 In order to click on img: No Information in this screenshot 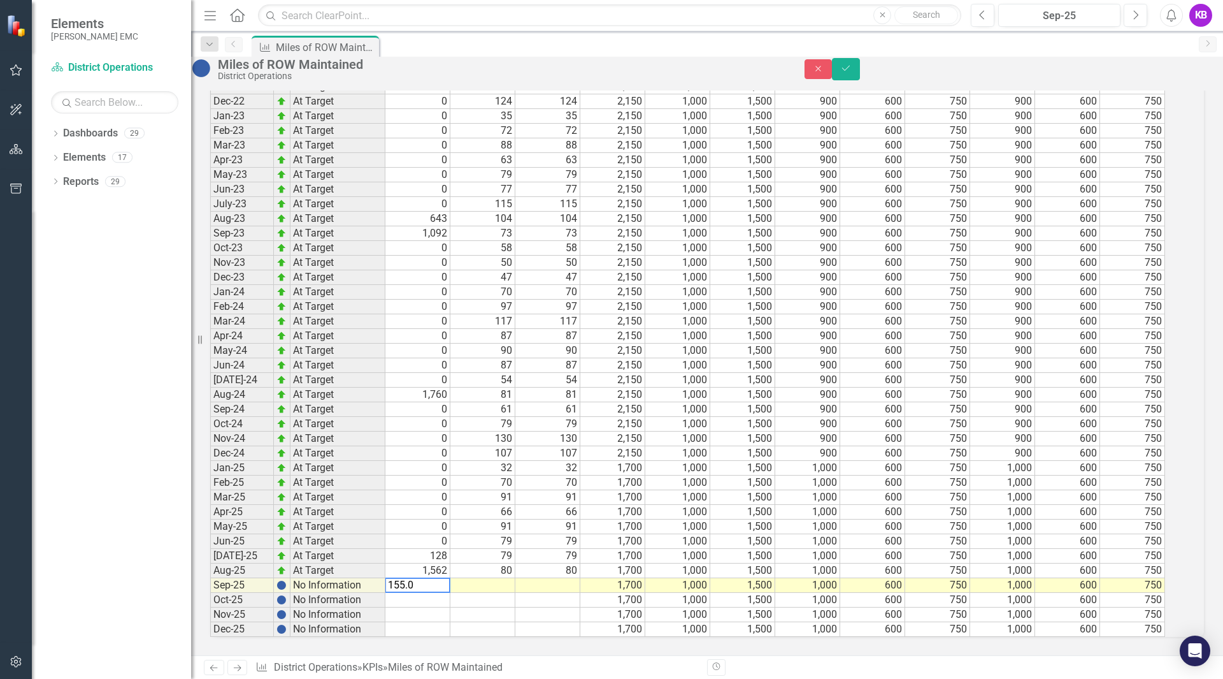, I will do `click(201, 68)`.